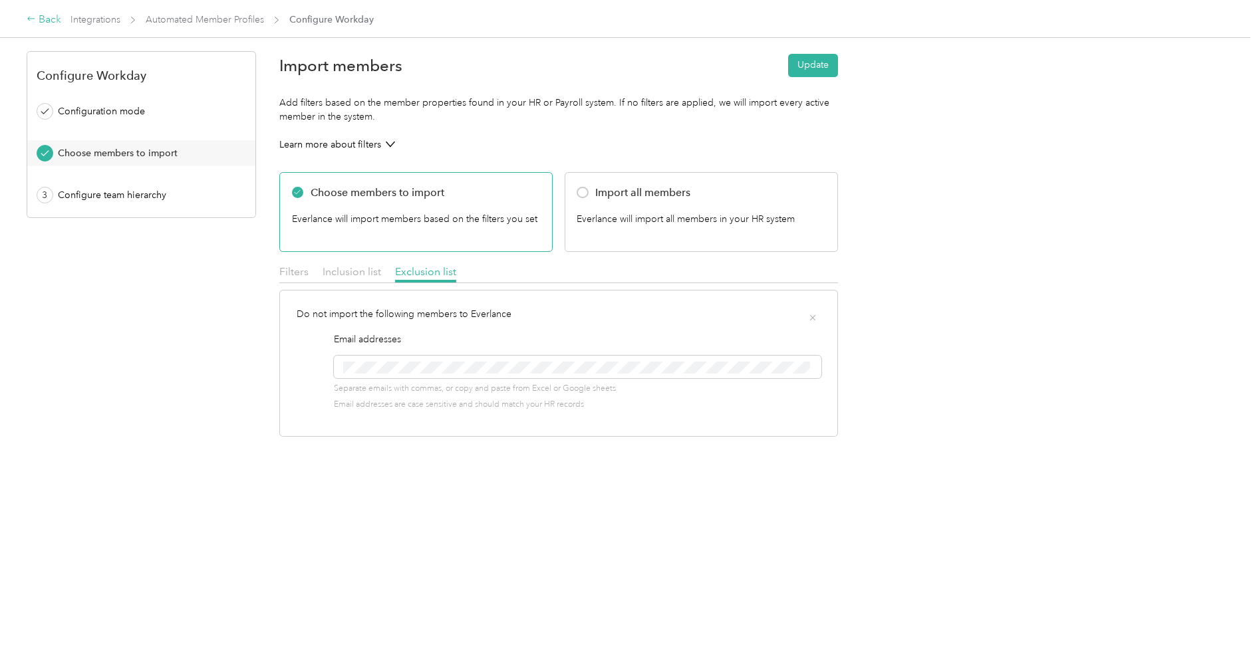  What do you see at coordinates (294, 271) in the screenshot?
I see `span: Filters` at bounding box center [294, 271].